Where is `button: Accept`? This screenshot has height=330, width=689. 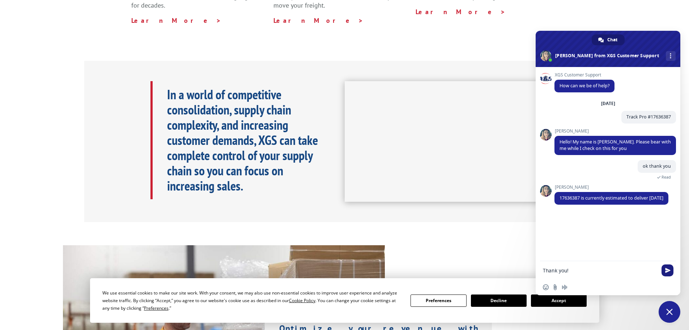 button: Accept is located at coordinates (559, 300).